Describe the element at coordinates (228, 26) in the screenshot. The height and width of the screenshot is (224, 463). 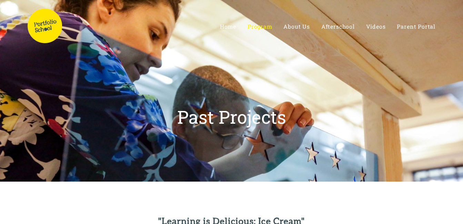
I see `a: Home` at that location.